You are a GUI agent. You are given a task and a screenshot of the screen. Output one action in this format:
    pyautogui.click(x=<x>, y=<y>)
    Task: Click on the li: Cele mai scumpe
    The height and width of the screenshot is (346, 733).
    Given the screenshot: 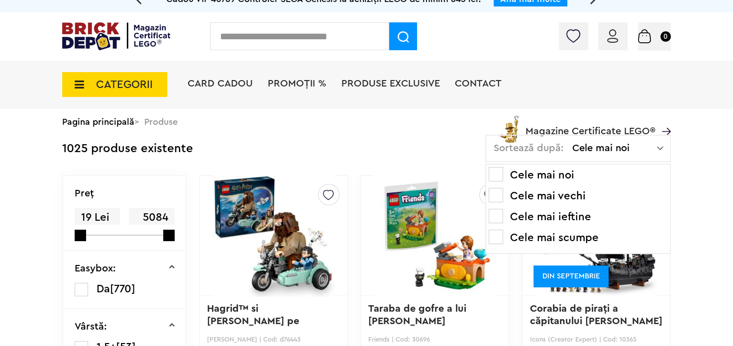 What is the action you would take?
    pyautogui.click(x=578, y=238)
    